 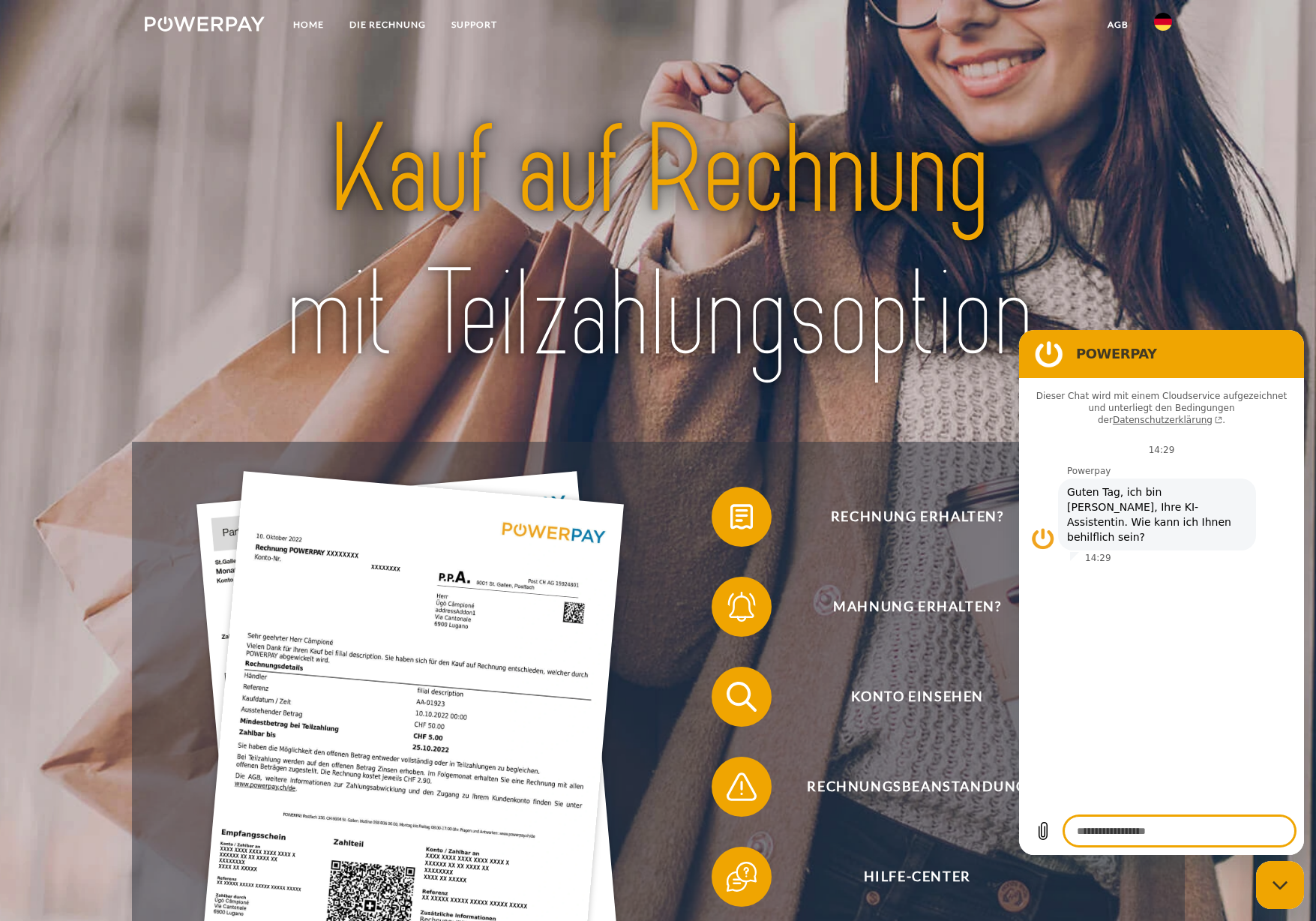 I want to click on a: Rechnungsbeanstandung, so click(x=907, y=786).